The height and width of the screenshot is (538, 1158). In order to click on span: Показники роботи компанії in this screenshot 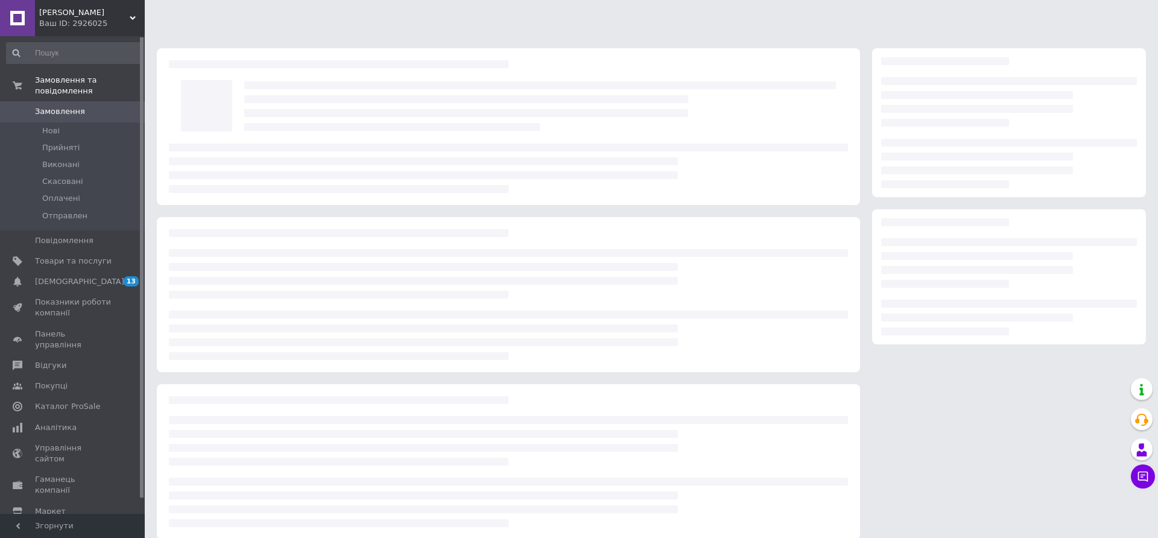, I will do `click(73, 307)`.